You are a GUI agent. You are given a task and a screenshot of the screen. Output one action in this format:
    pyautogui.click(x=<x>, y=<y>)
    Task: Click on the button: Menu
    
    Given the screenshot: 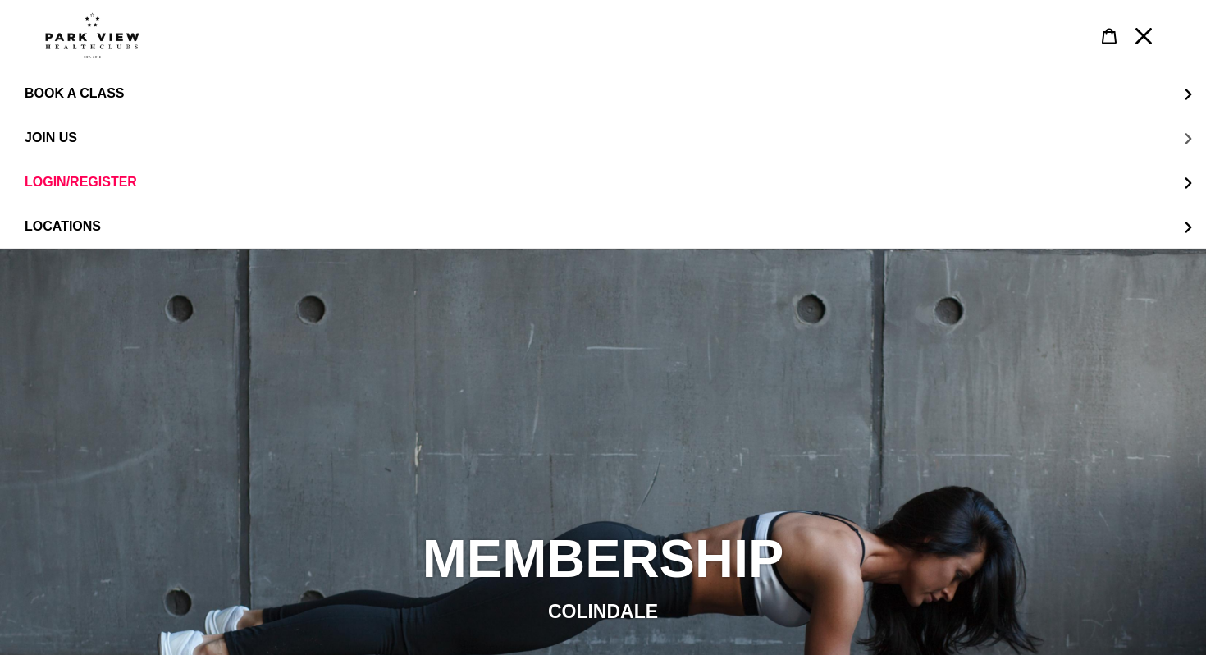 What is the action you would take?
    pyautogui.click(x=1143, y=35)
    